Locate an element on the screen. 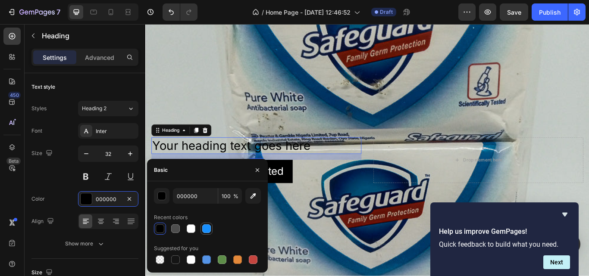 The image size is (589, 276). span: Save is located at coordinates (514, 12).